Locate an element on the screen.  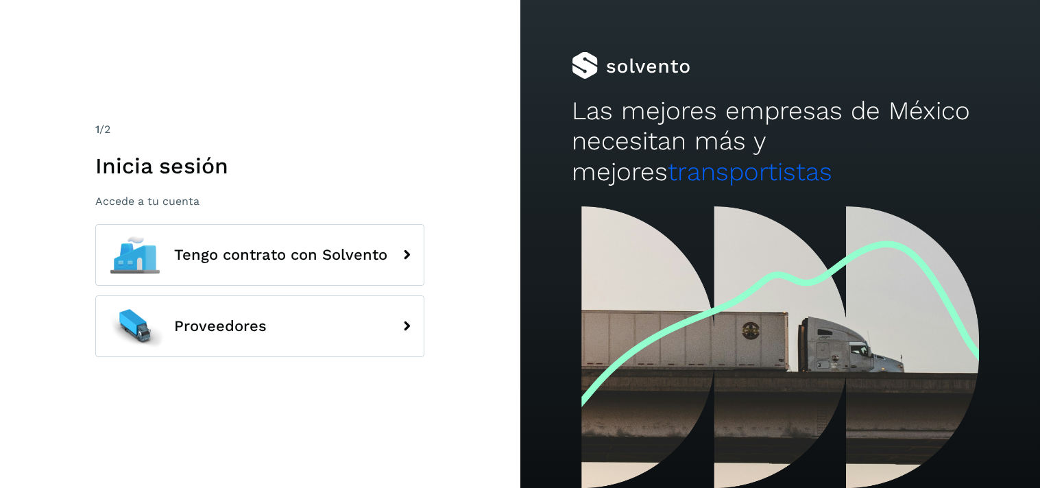
p: Accede a tu cuenta is located at coordinates (260, 201).